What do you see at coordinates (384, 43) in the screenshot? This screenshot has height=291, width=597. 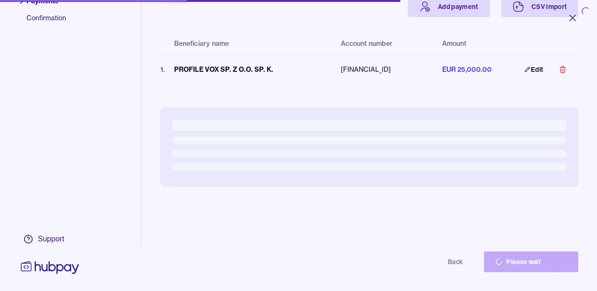 I see `th: Account number` at bounding box center [384, 43].